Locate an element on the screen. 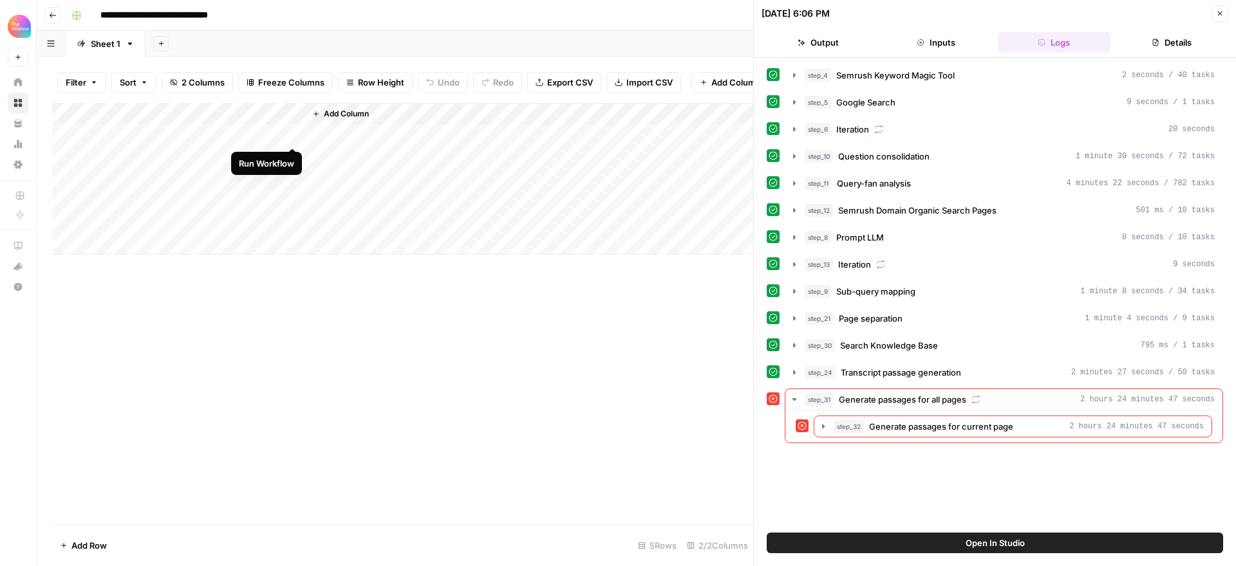  button: 795 ms / 1 tasks is located at coordinates (1004, 346).